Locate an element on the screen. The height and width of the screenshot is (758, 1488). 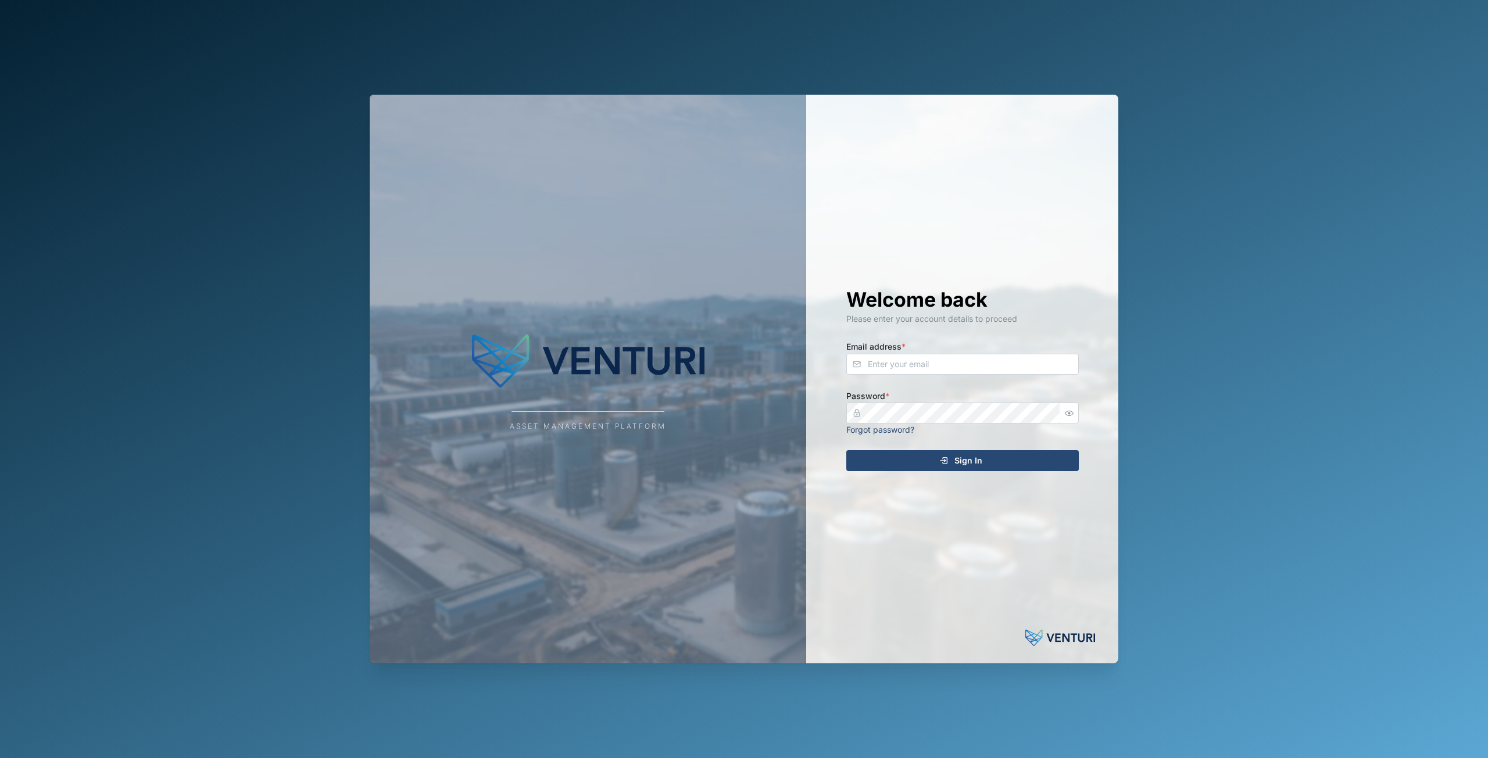
label: Email address is located at coordinates (876, 347).